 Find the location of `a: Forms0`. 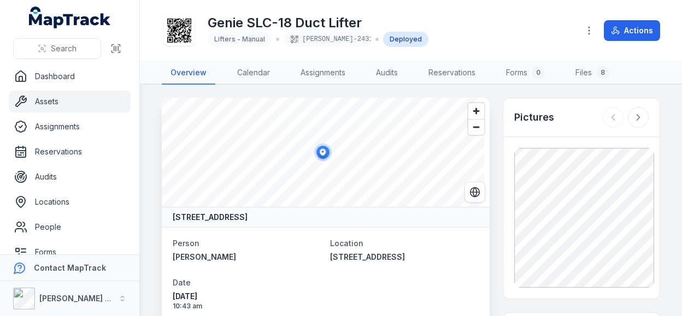

a: Forms0 is located at coordinates (525, 73).